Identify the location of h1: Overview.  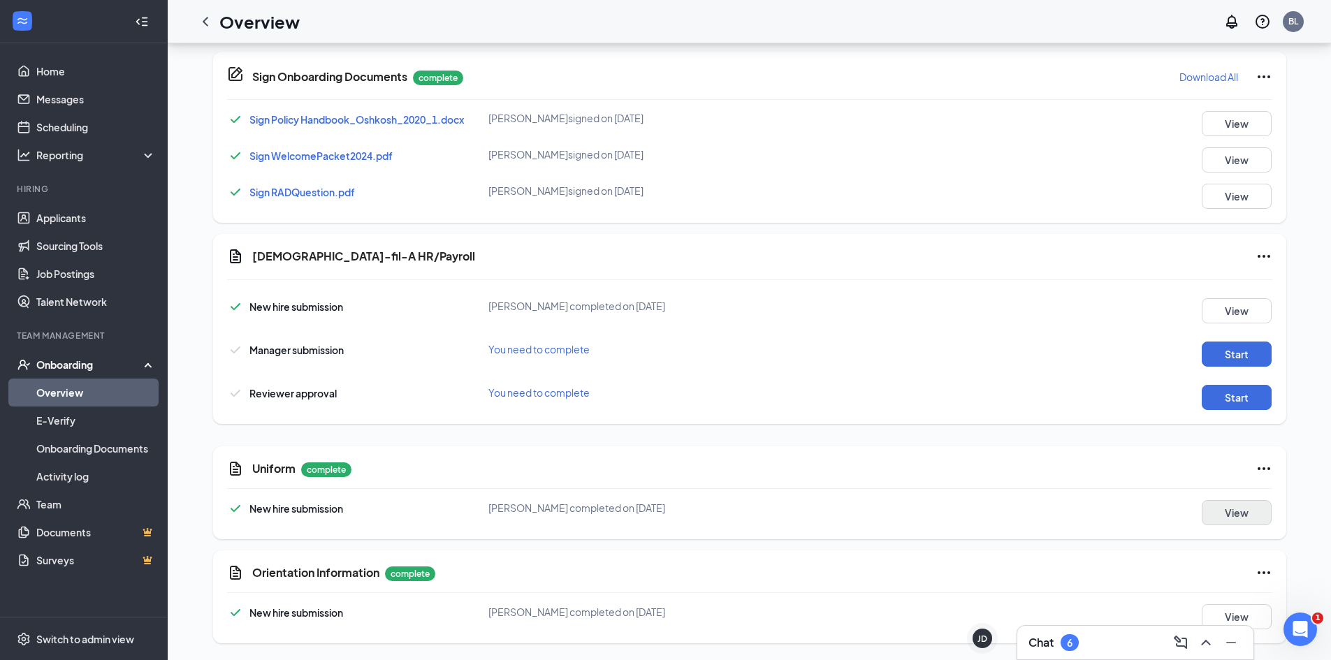
(259, 22).